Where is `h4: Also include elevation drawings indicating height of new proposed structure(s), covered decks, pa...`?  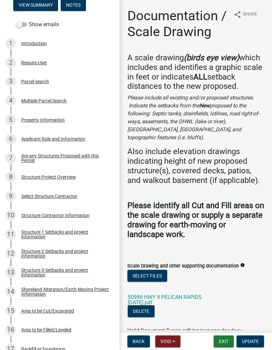
h4: Also include elevation drawings indicating height of new proposed structure(s), covered decks, pa... is located at coordinates (196, 166).